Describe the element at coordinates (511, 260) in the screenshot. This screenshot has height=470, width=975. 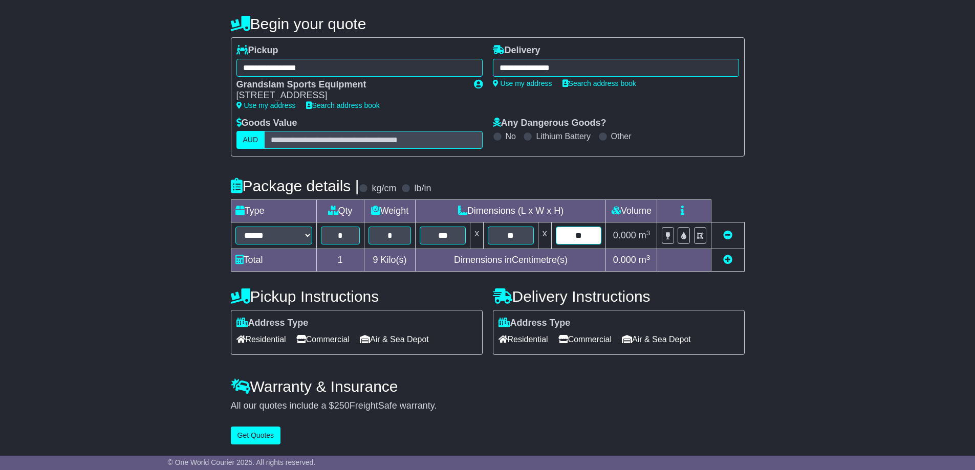
I see `td: Dimensions in Centimetre(s)` at that location.